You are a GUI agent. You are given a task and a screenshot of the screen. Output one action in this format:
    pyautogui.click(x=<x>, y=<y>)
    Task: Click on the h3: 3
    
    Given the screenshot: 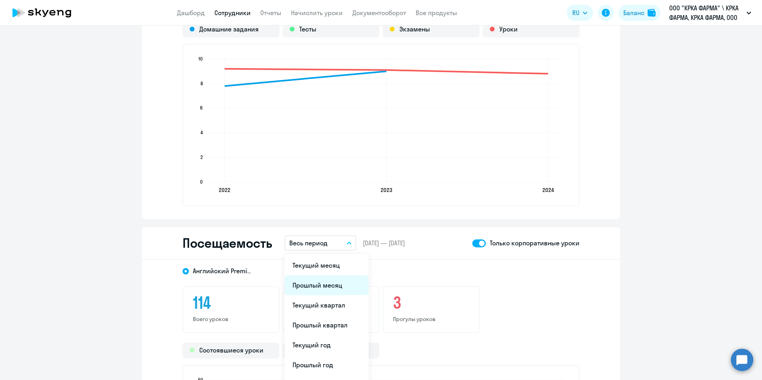 What is the action you would take?
    pyautogui.click(x=431, y=303)
    